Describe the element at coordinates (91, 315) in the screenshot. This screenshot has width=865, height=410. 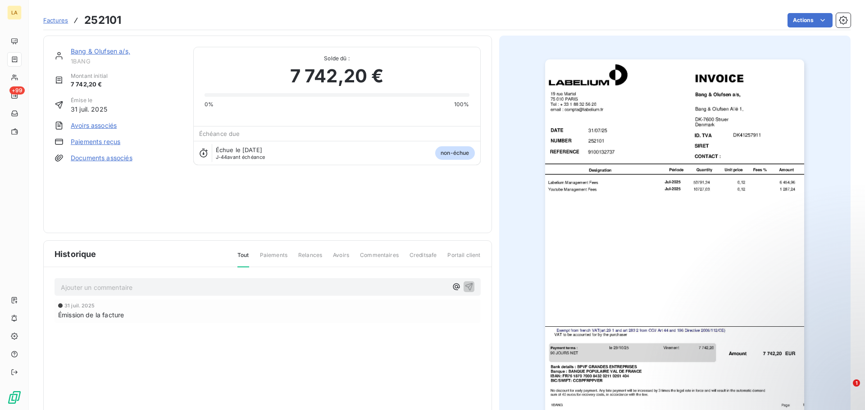
I see `span: Émission de la facture` at that location.